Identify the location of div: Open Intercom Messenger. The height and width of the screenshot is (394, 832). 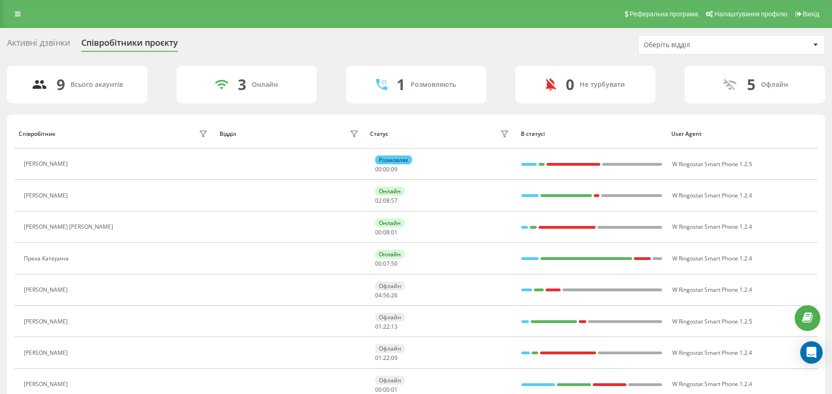
(811, 353).